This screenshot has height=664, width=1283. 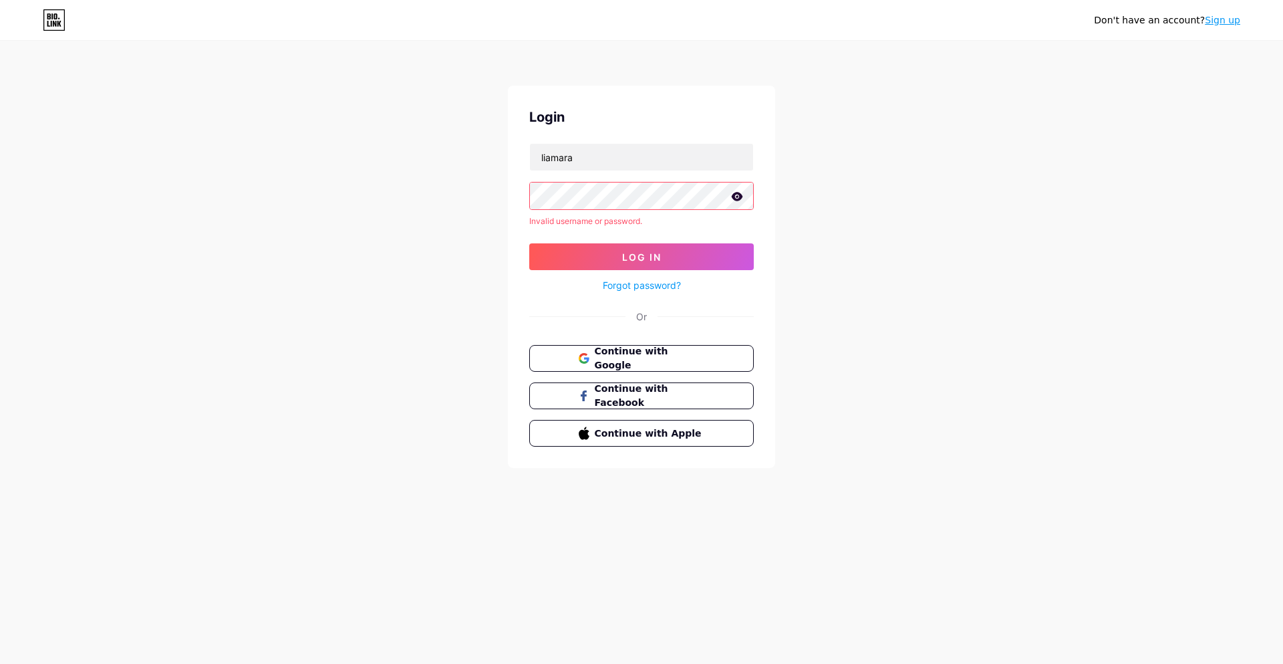 I want to click on button: Continue with Apple, so click(x=642, y=433).